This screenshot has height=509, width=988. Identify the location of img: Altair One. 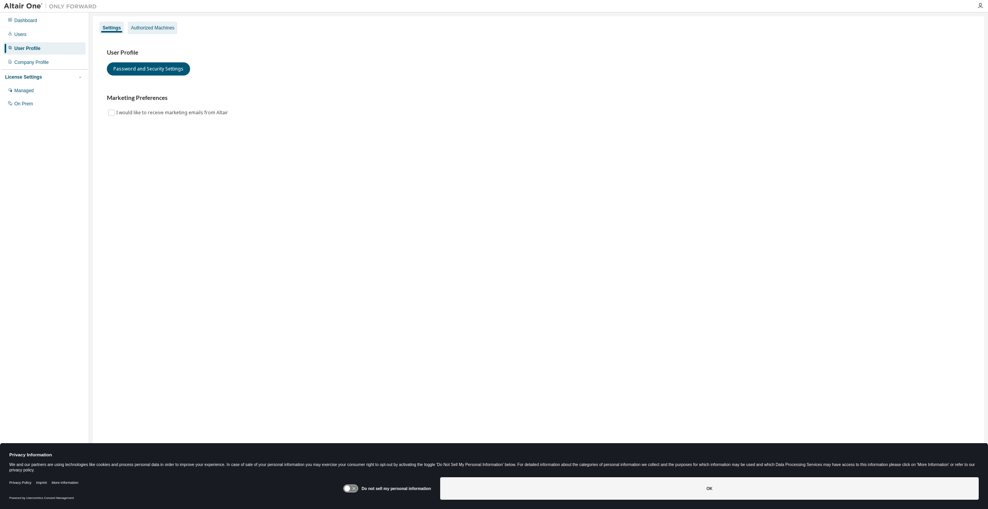
(52, 6).